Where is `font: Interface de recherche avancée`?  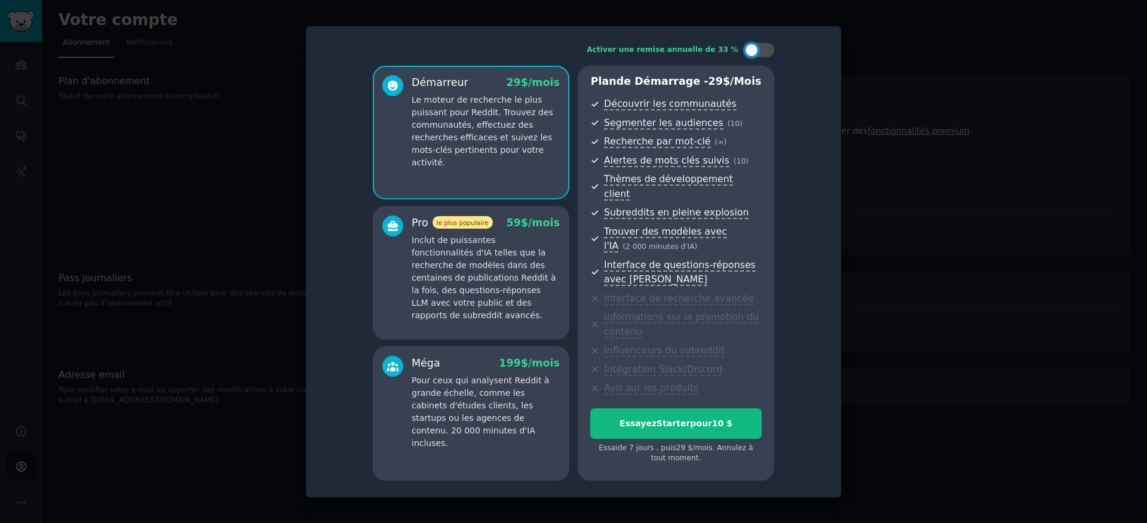 font: Interface de recherche avancée is located at coordinates (679, 298).